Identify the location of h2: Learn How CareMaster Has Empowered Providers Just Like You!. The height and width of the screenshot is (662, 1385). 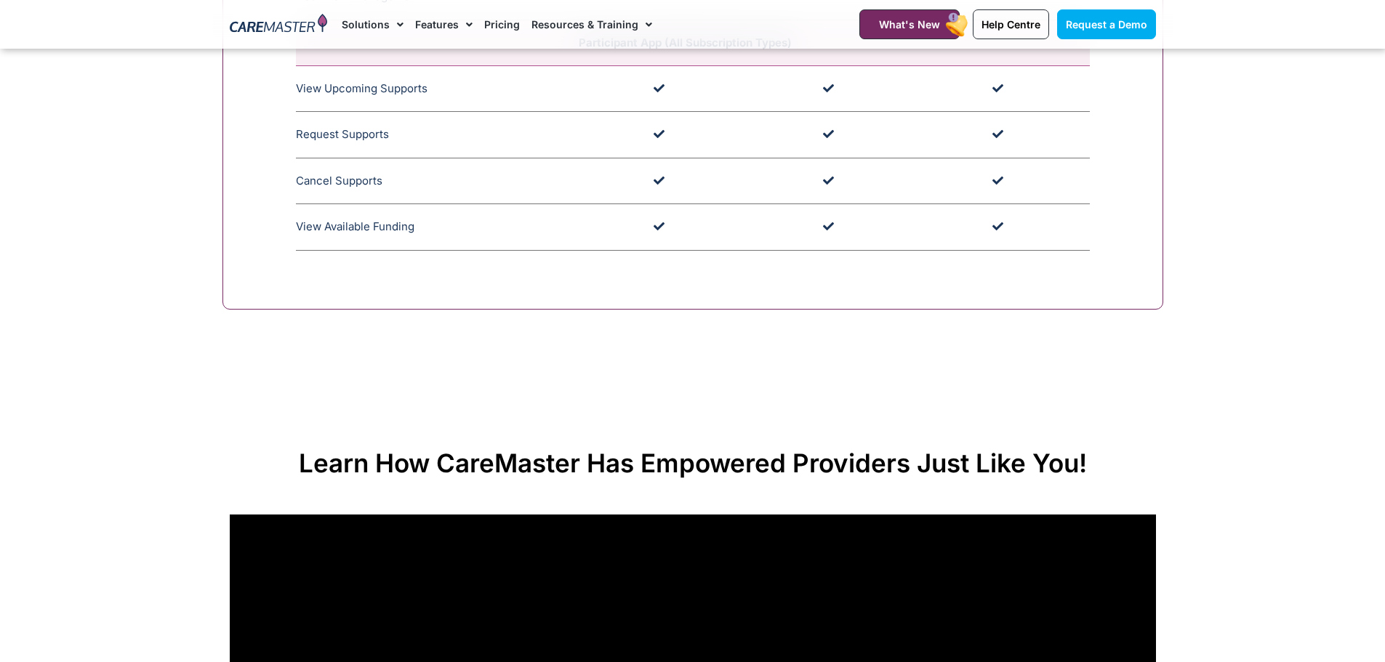
(693, 463).